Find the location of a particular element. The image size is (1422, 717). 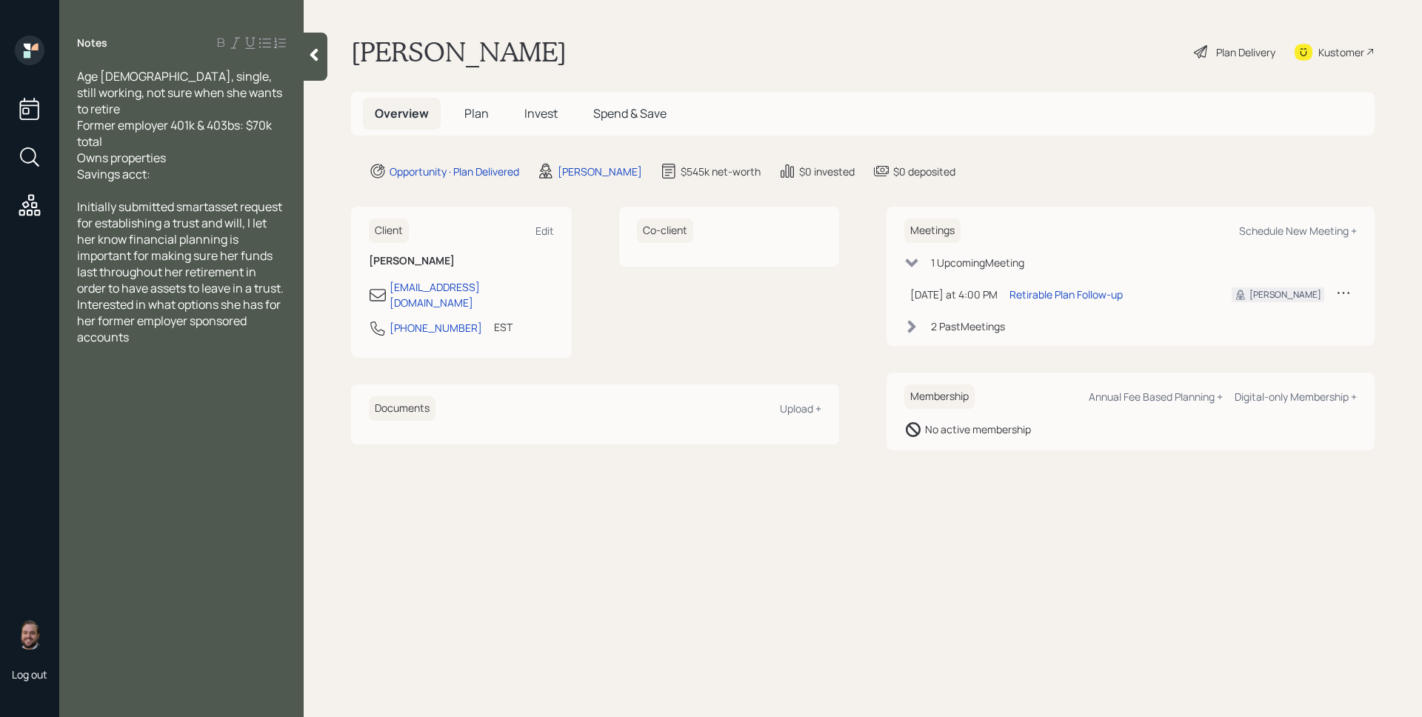

h6: Membership is located at coordinates (939, 396).